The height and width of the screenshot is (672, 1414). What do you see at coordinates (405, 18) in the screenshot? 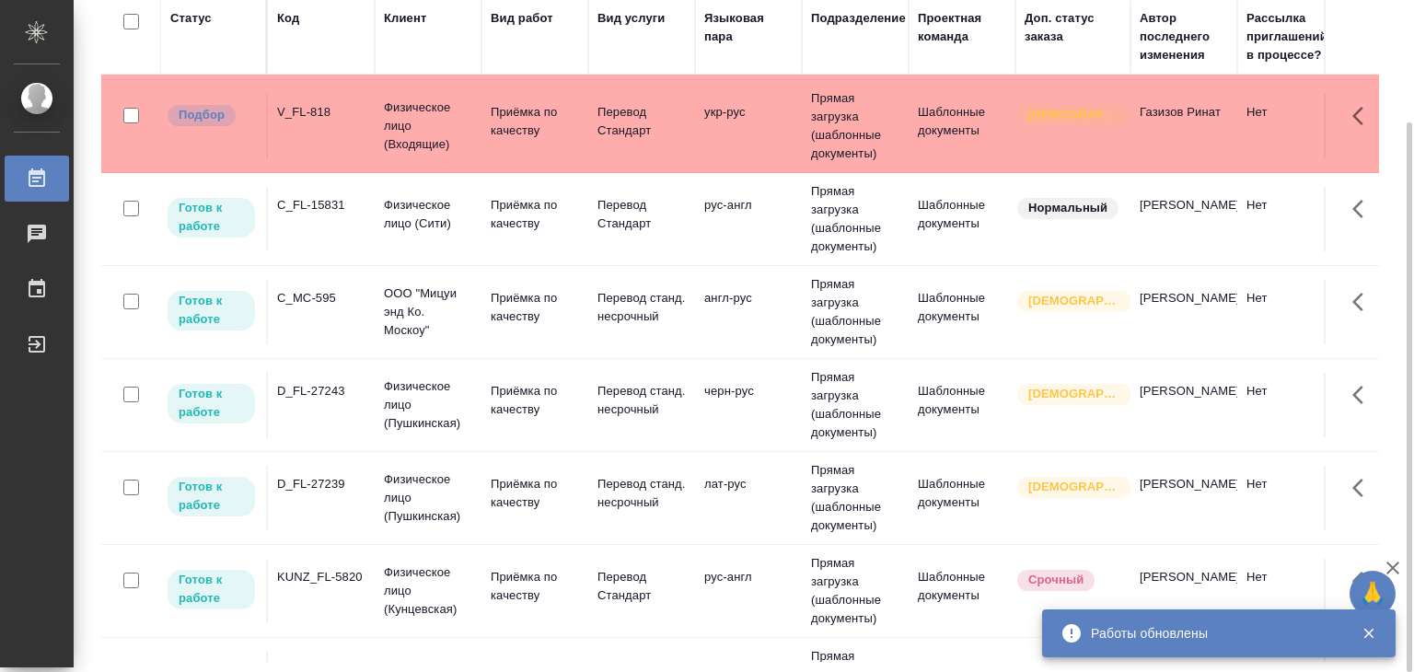
I see `div: Клиент` at bounding box center [405, 18].